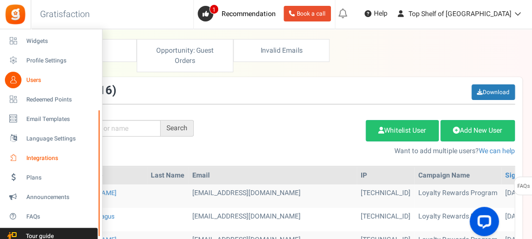  I want to click on th: Last Name, so click(168, 176).